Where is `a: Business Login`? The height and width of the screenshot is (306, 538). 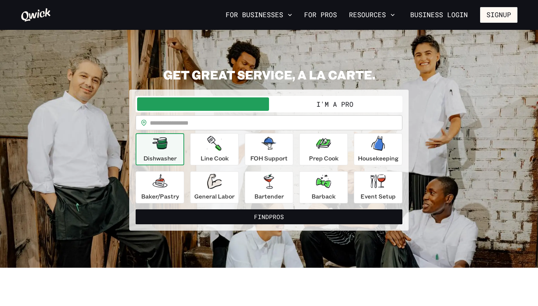 a: Business Login is located at coordinates (439, 15).